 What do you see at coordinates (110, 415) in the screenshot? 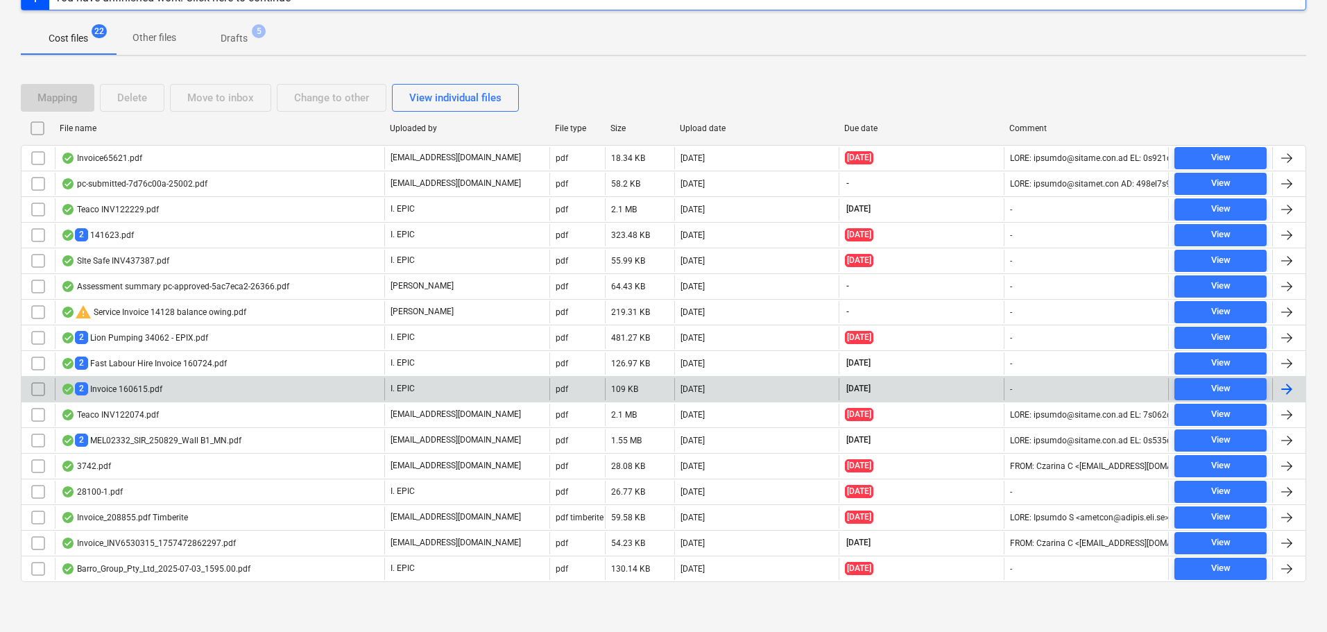
I see `div: Teaco INV122074.pdf` at bounding box center [110, 415].